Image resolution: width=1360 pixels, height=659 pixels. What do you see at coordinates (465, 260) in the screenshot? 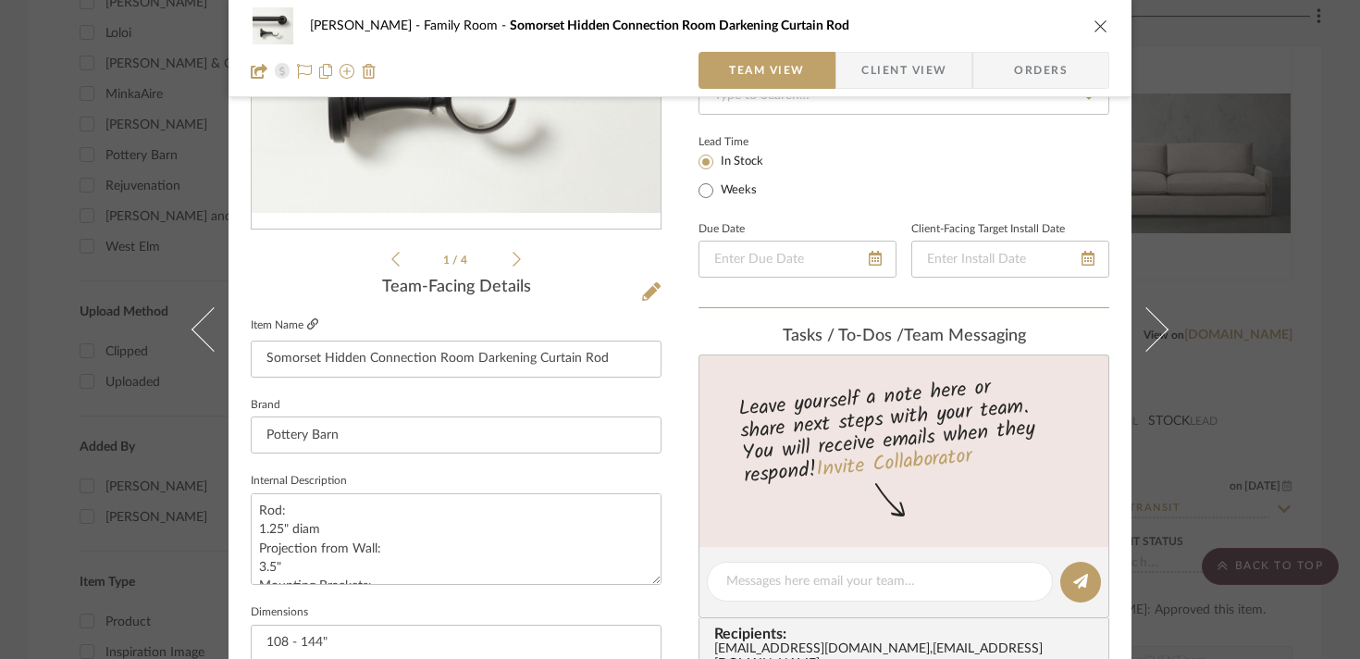
I see `span: 4` at bounding box center [465, 260].